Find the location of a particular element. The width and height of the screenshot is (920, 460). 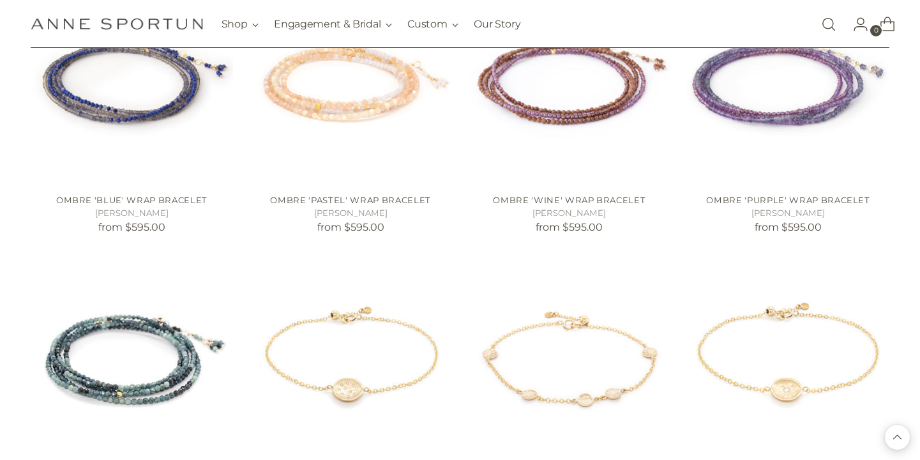

a: Open cart modal is located at coordinates (882, 24).